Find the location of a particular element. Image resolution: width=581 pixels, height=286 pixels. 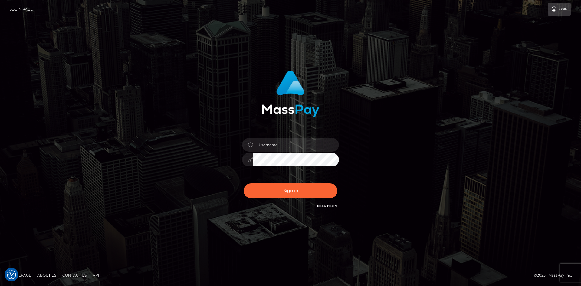

a: Homepage is located at coordinates (20, 275).